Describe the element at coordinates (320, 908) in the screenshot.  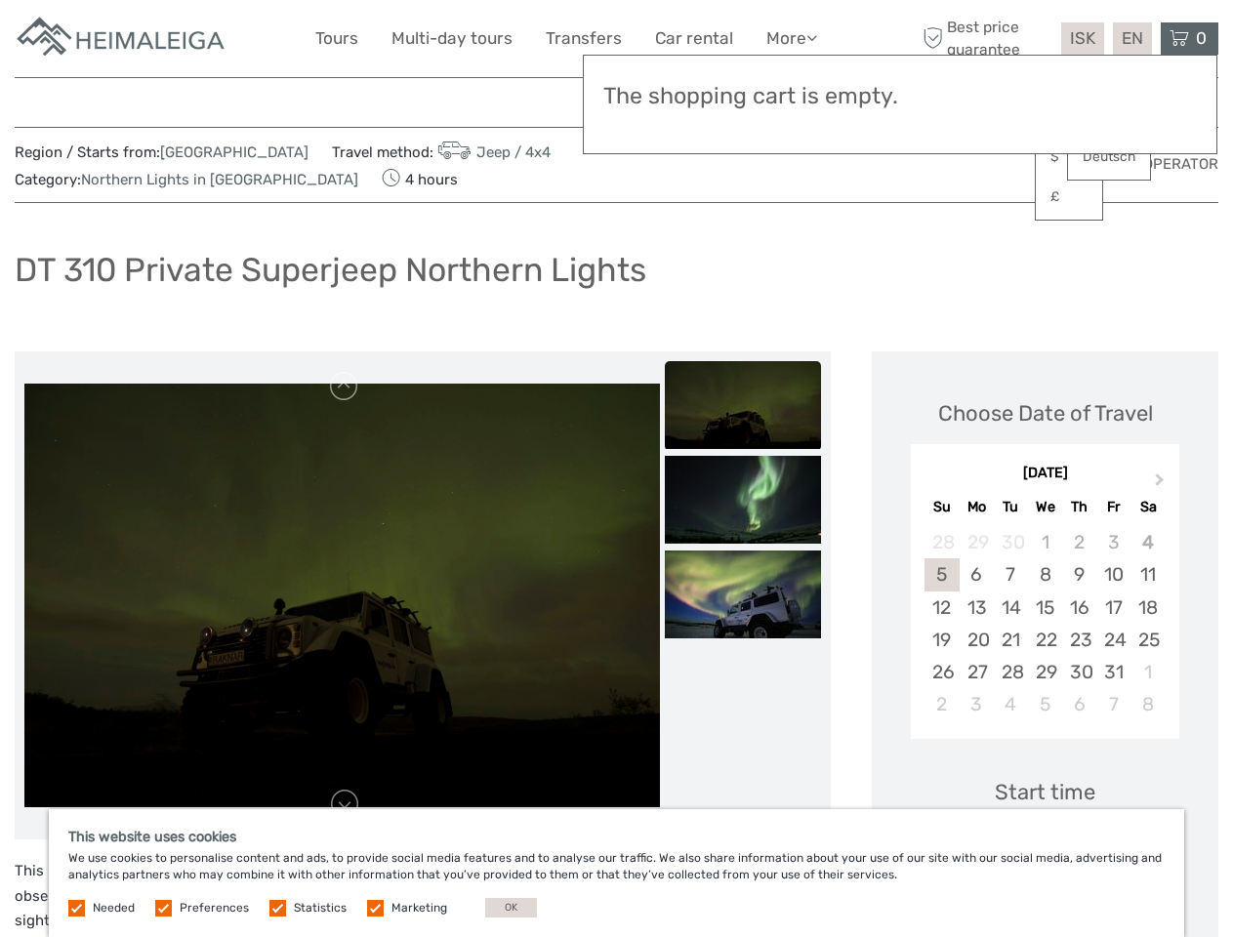
I see `label: Statistics` at that location.